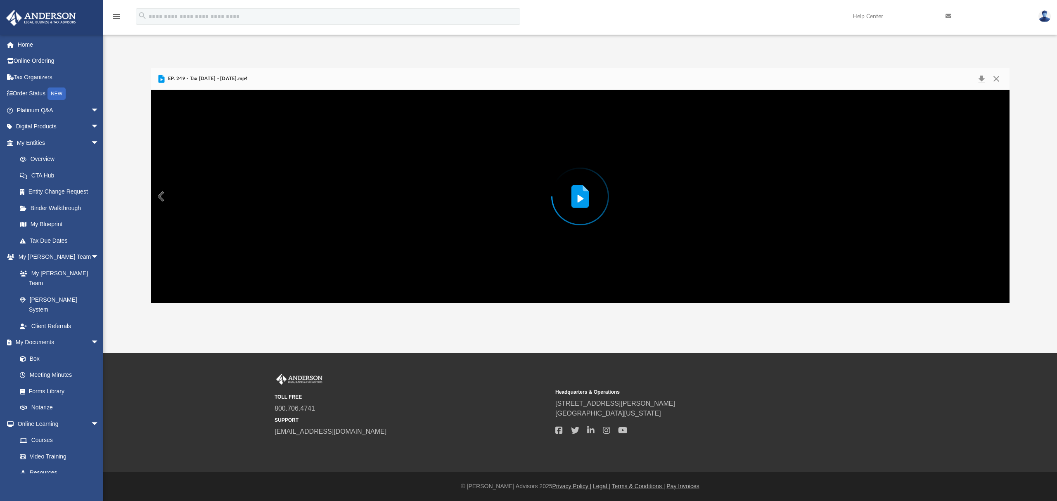 Image resolution: width=1057 pixels, height=501 pixels. Describe the element at coordinates (62, 208) in the screenshot. I see `a: Binder Walkthrough` at that location.